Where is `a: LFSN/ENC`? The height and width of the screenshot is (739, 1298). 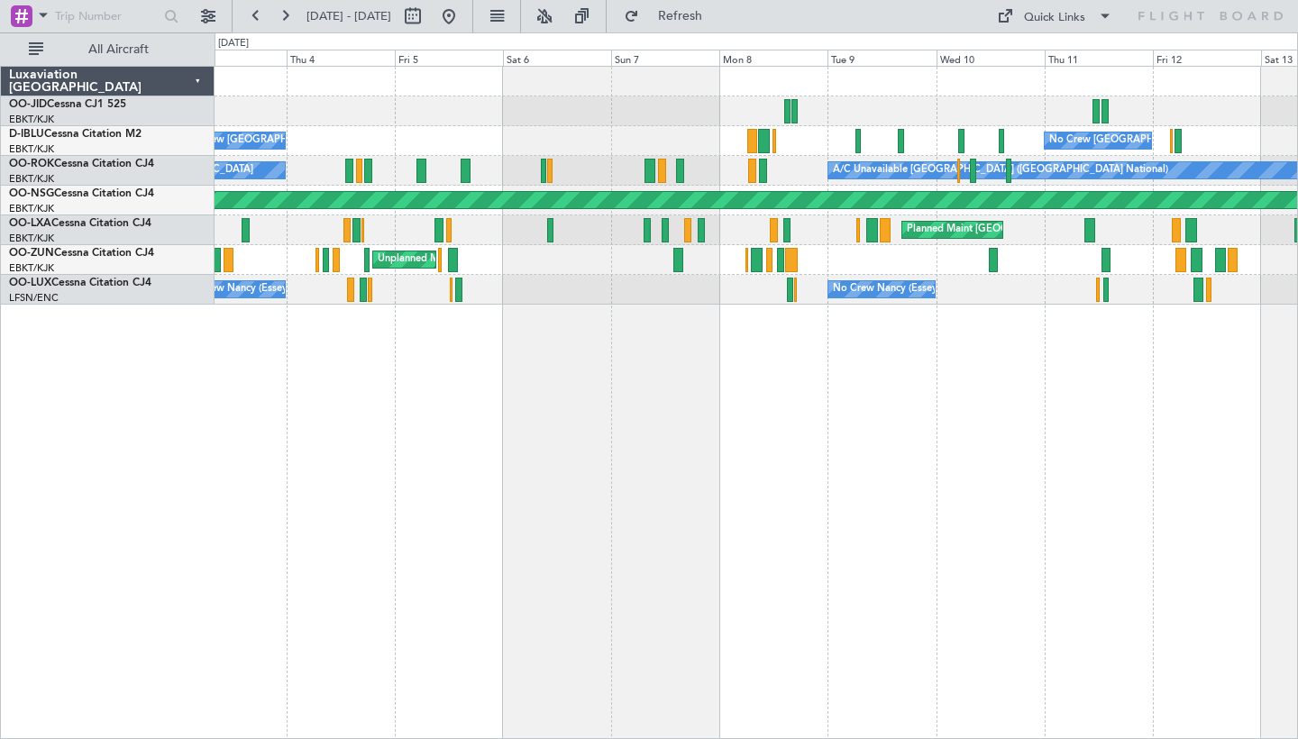 a: LFSN/ENC is located at coordinates (33, 298).